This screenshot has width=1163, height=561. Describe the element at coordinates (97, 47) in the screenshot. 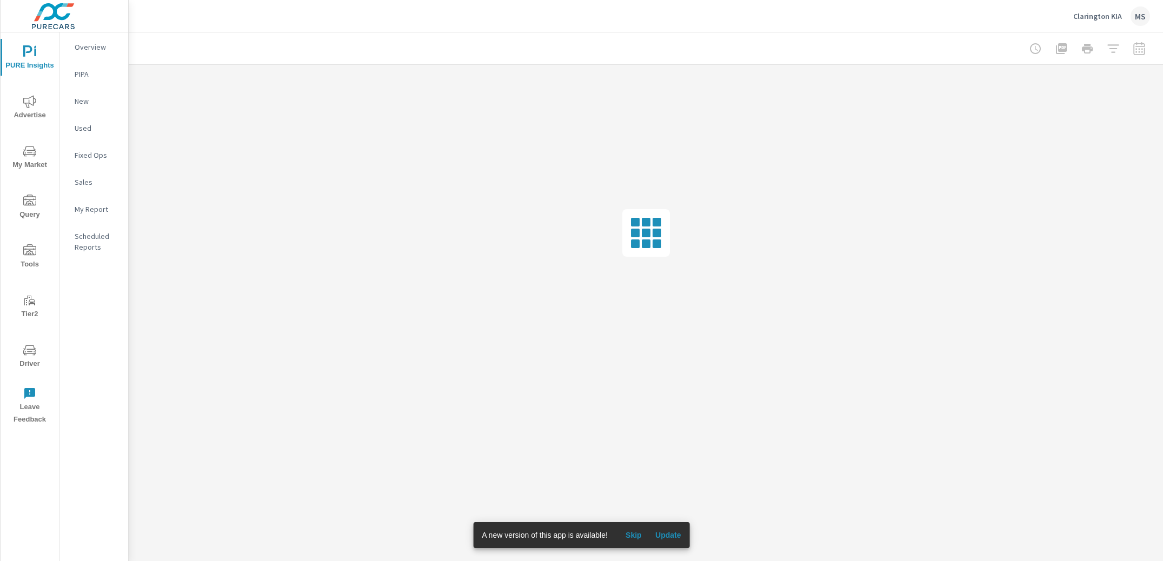

I see `p: Overview` at that location.